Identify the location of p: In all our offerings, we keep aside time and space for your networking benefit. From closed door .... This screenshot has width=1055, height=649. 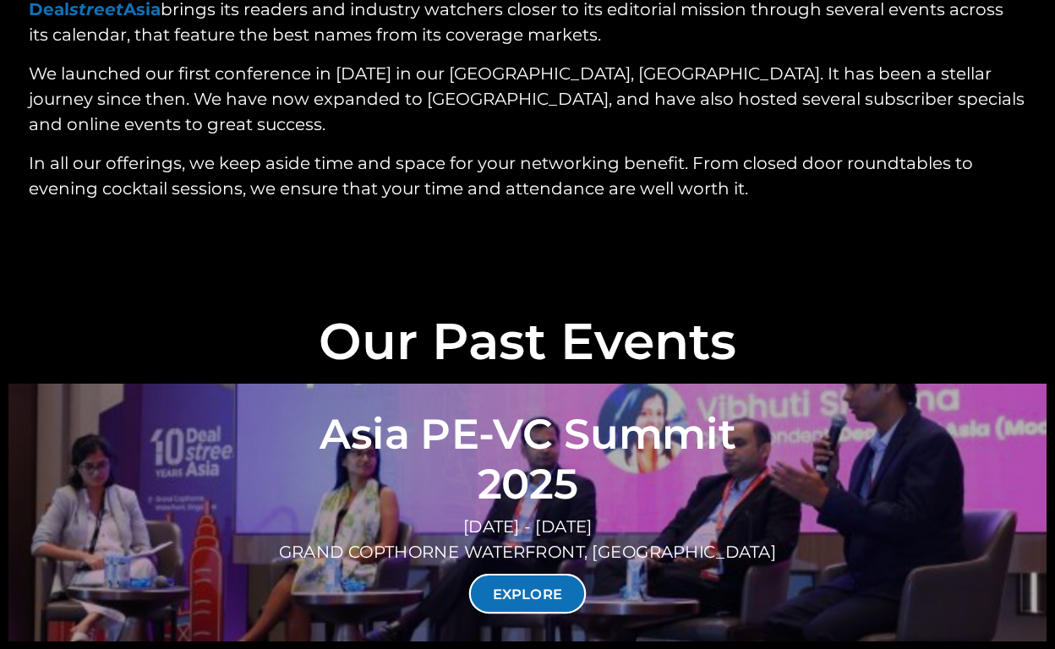
(528, 176).